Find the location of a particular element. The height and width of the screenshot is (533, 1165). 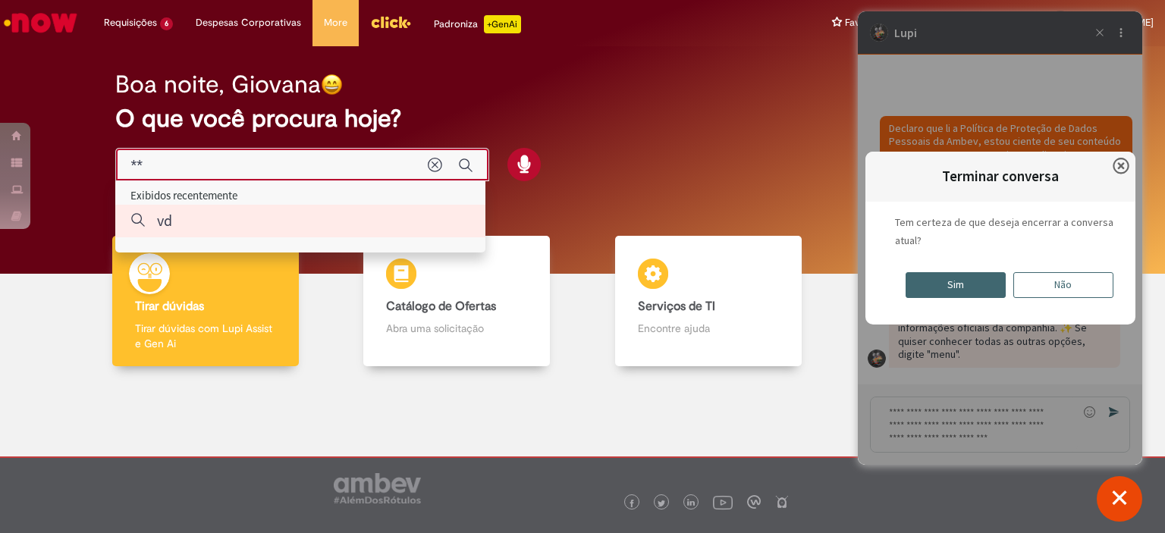

img: logo_footer_naosei.png is located at coordinates (782, 502).